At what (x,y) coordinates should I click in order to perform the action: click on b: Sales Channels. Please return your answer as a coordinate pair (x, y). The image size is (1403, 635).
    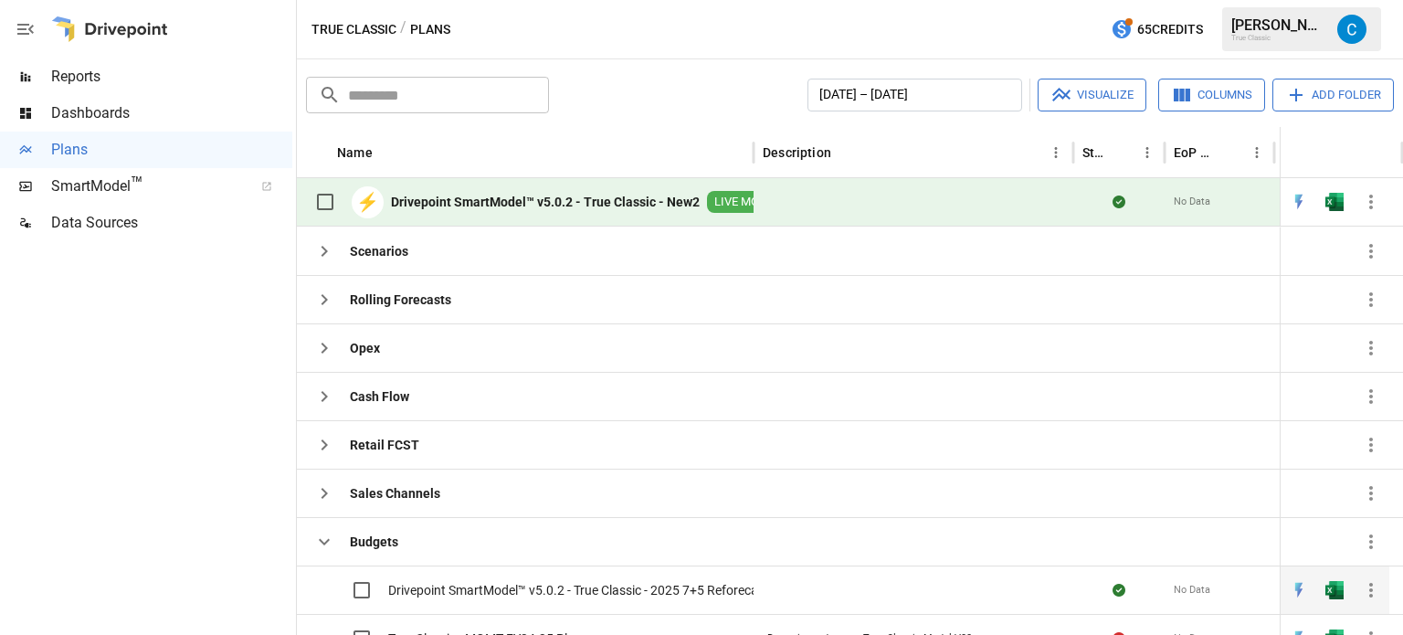
    Looking at the image, I should click on (395, 493).